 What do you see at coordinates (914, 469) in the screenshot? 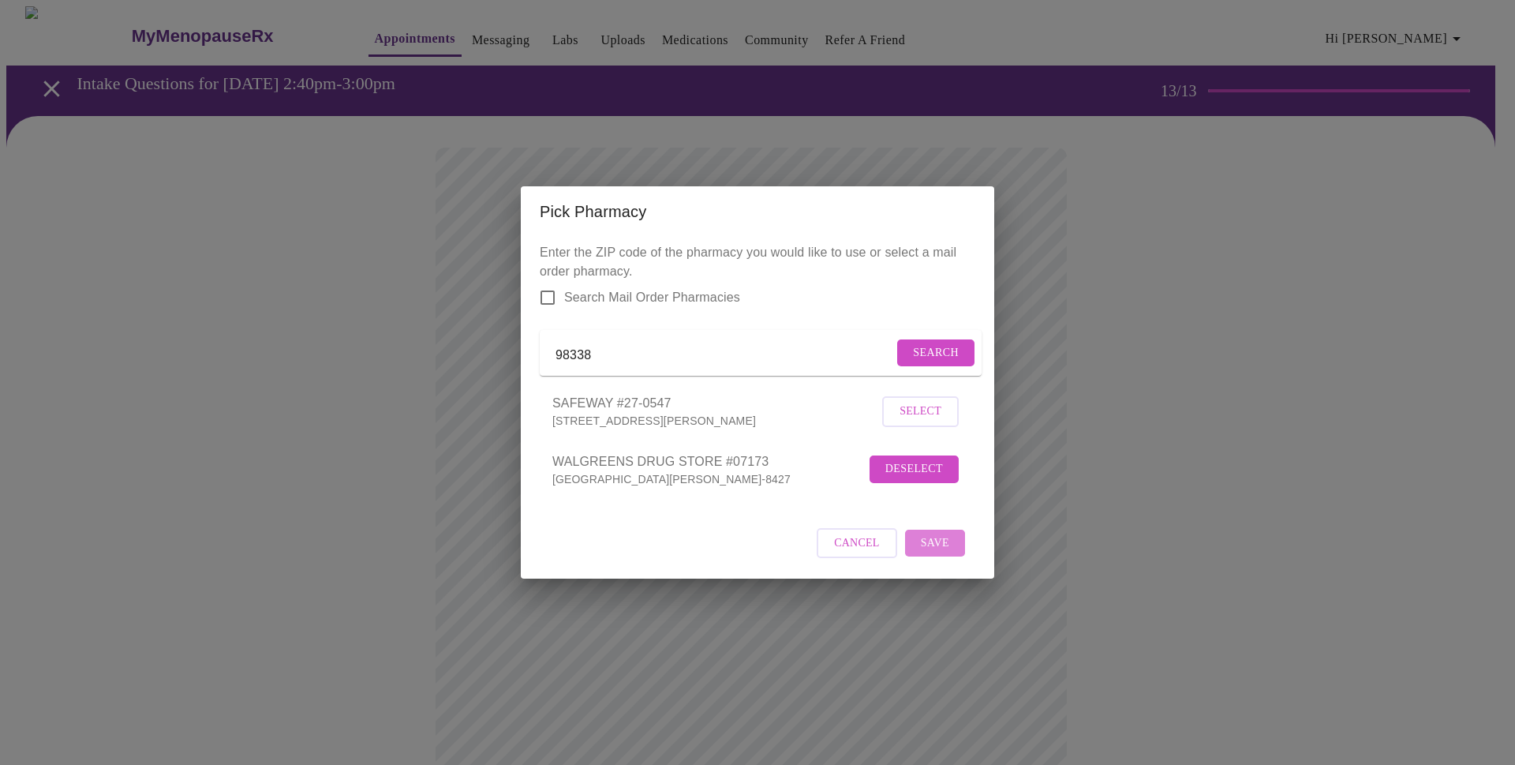
I see `span: Deselect` at bounding box center [914, 469].